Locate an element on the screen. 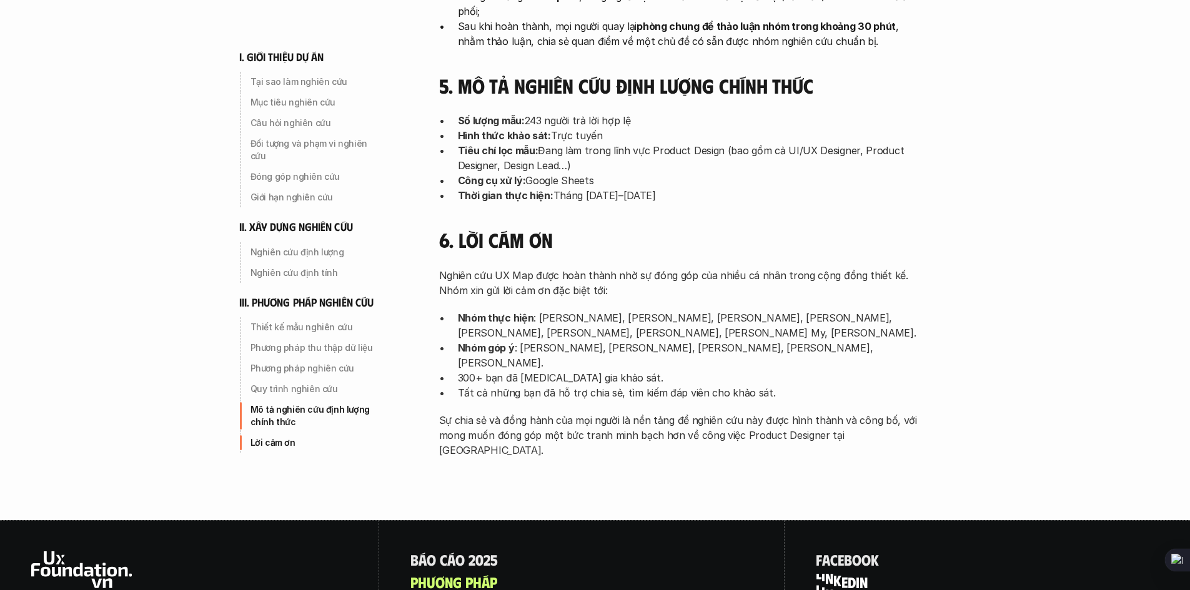 The height and width of the screenshot is (590, 1190). a: Mục tiêu nghiên cứu is located at coordinates (314, 102).